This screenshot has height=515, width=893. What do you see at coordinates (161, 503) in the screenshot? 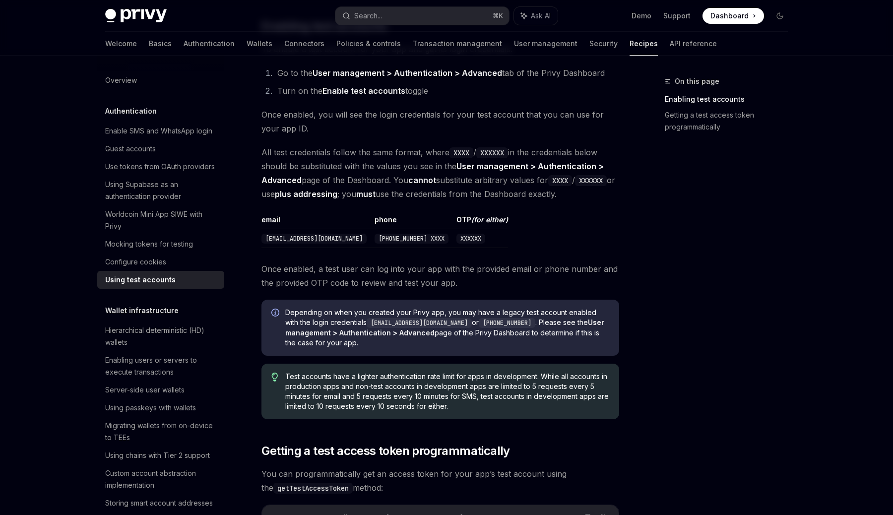
I see `a: Storing smart account addresses` at bounding box center [161, 503].